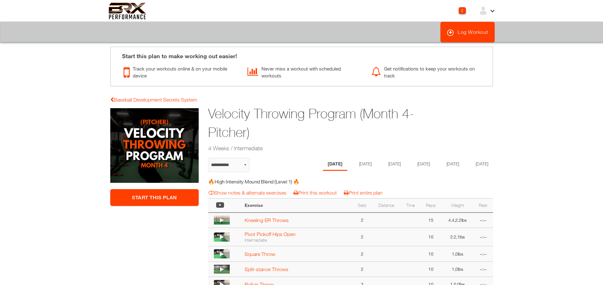 The height and width of the screenshot is (285, 603). What do you see at coordinates (483, 11) in the screenshot?
I see `img: ex-default-user.svg` at bounding box center [483, 11].